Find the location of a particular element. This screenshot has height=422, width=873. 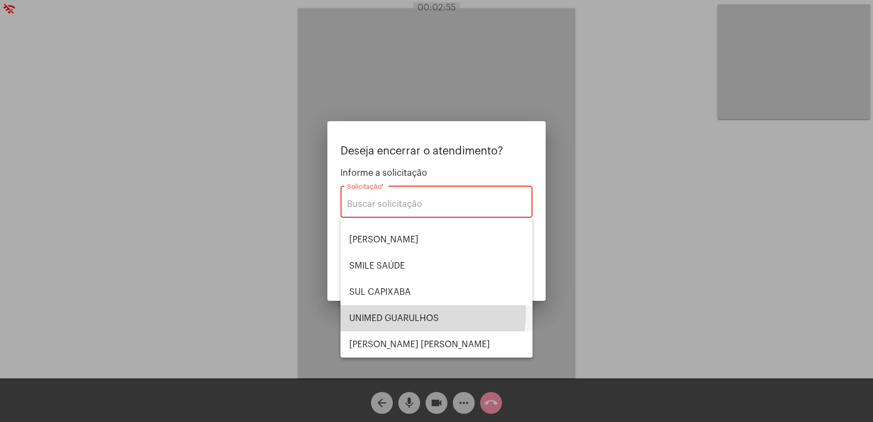

span: UNIMED GUARULHOS is located at coordinates (436, 318).